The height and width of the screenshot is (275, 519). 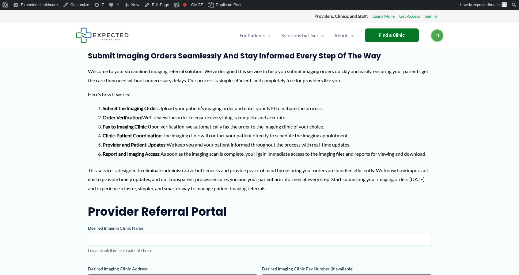 I want to click on a: For PatientsMenu Toggle, so click(x=255, y=36).